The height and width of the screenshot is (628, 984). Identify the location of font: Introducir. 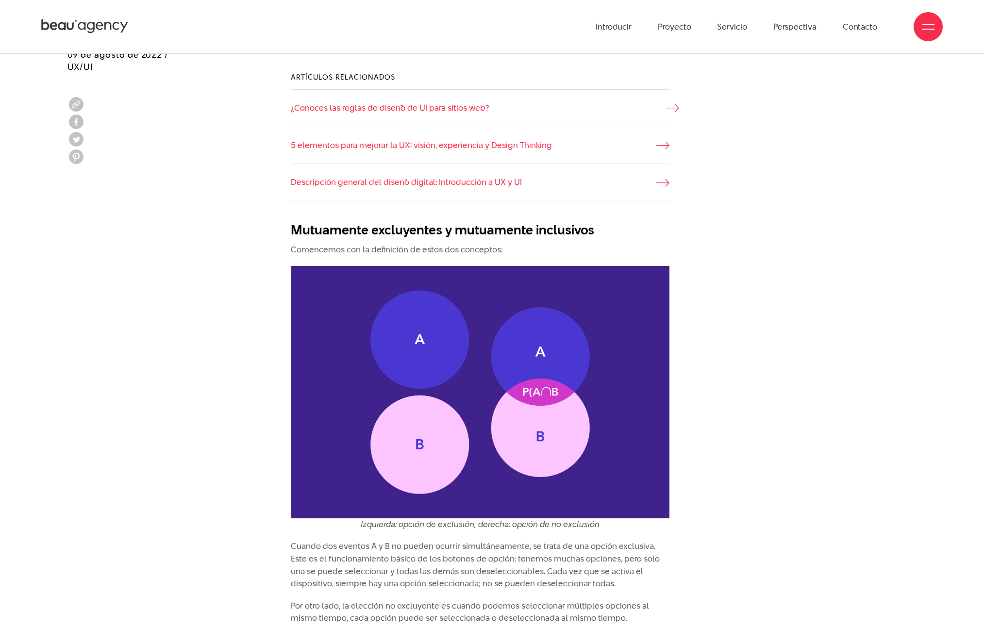
(614, 27).